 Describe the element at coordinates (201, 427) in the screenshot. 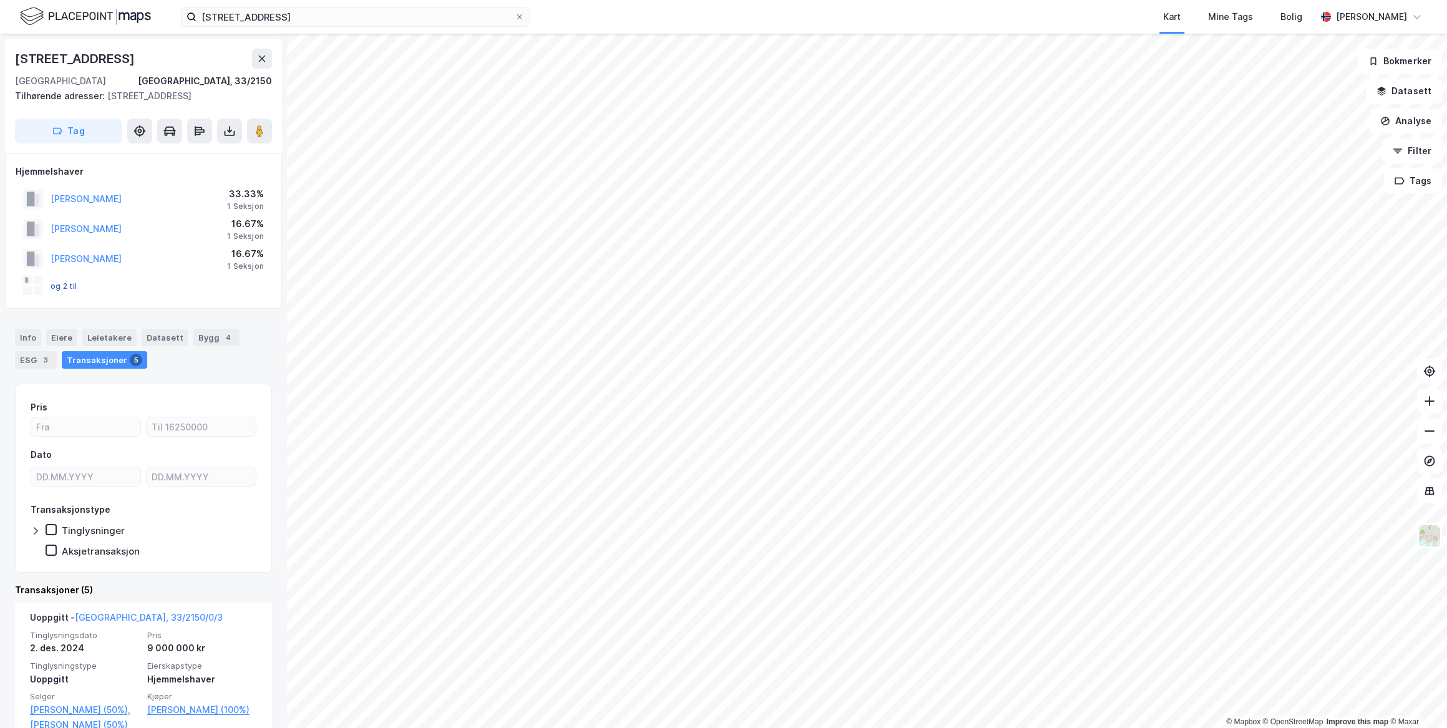

I see `input: Til 16250000` at that location.